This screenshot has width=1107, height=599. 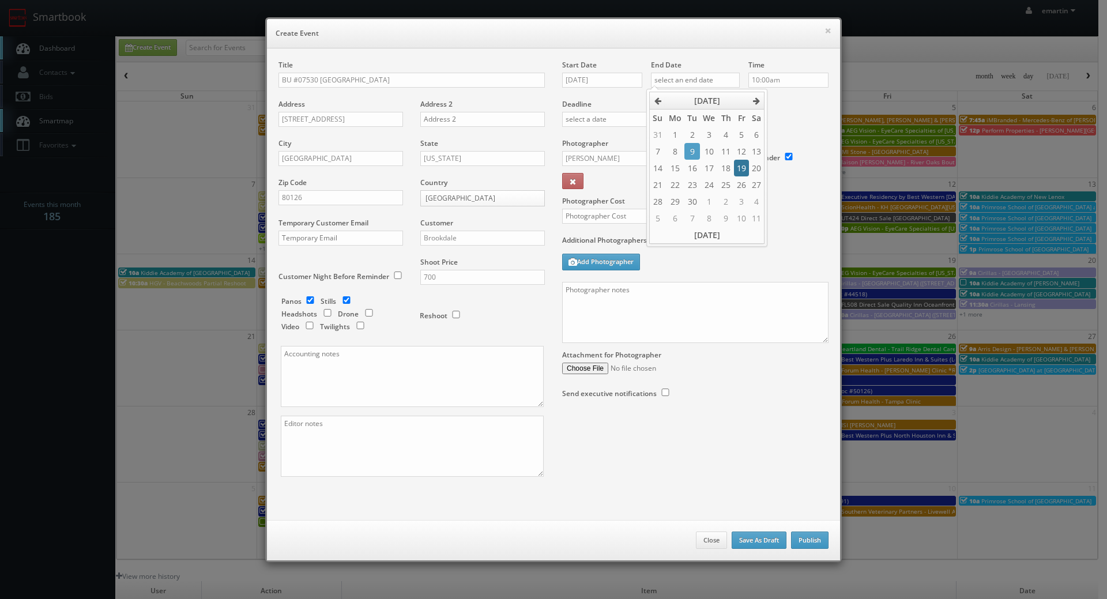 What do you see at coordinates (290, 326) in the screenshot?
I see `label: Video` at bounding box center [290, 326].